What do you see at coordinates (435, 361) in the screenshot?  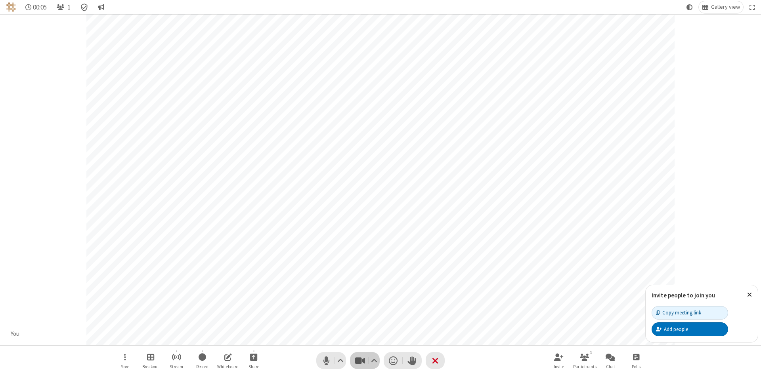 I see `button: End or leave meeting` at bounding box center [435, 361].